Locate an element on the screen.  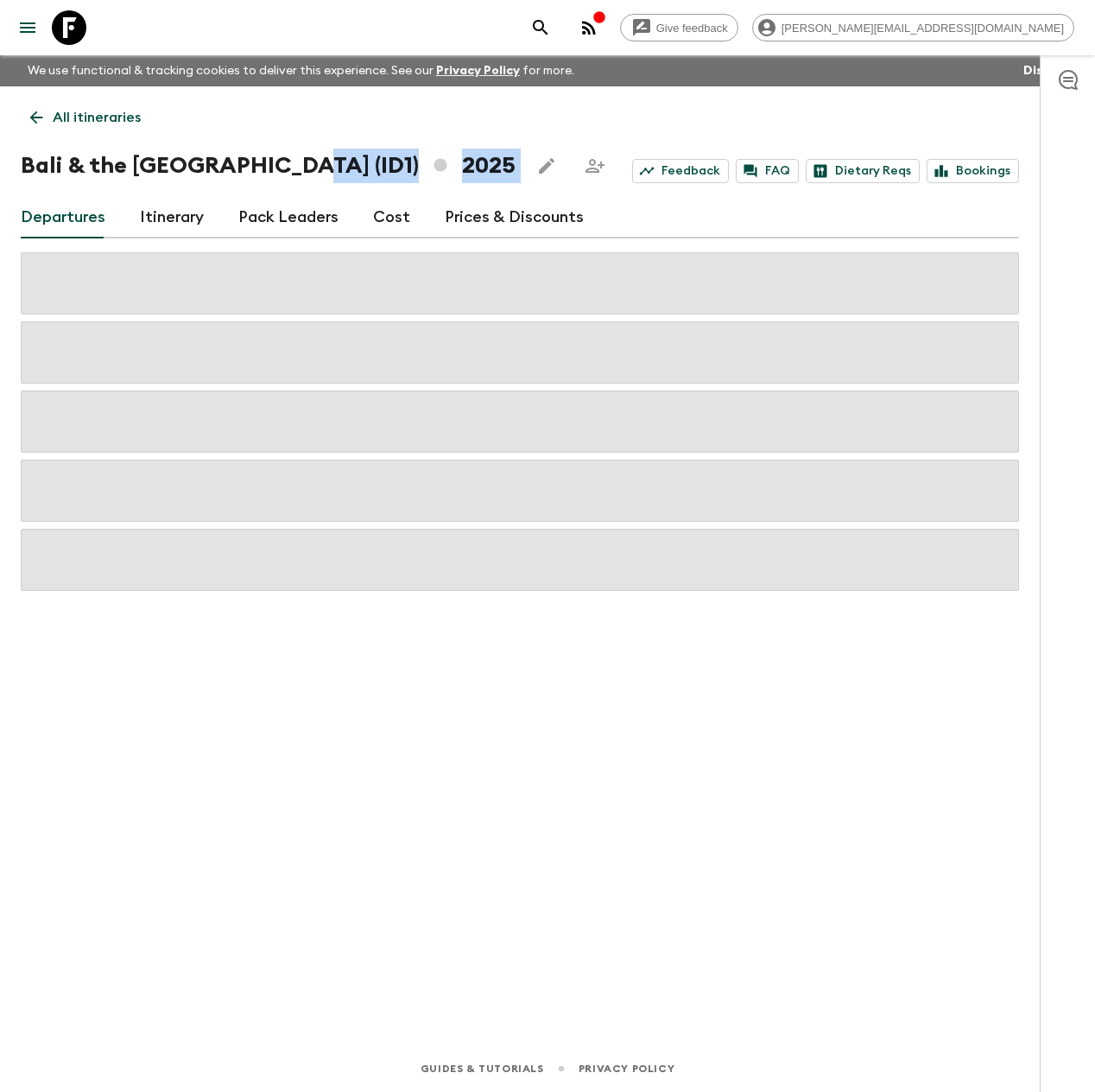
a: Bookings is located at coordinates (973, 171).